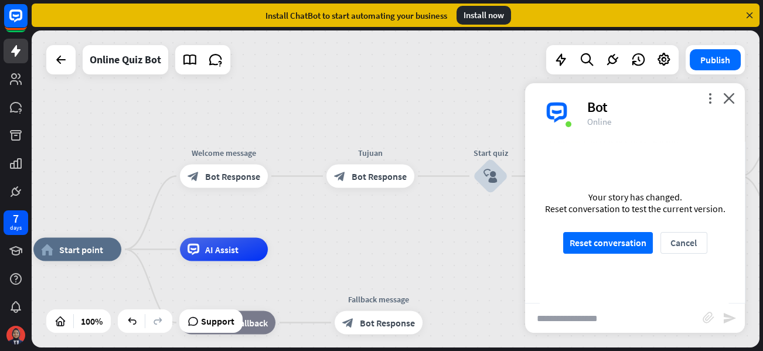 The width and height of the screenshot is (763, 351). Describe the element at coordinates (16, 218) in the screenshot. I see `div: 7` at that location.